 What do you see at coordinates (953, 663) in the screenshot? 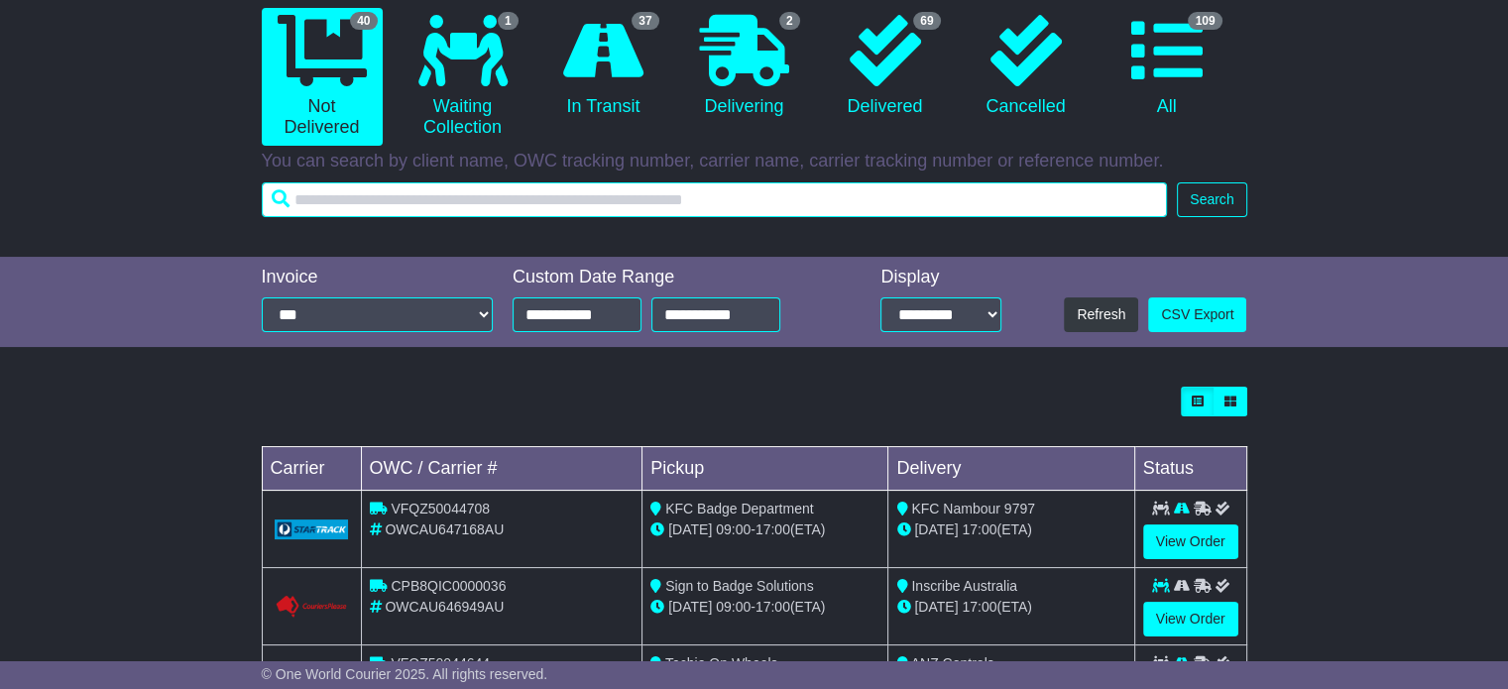
I see `span: ANZ Controls` at bounding box center [953, 663].